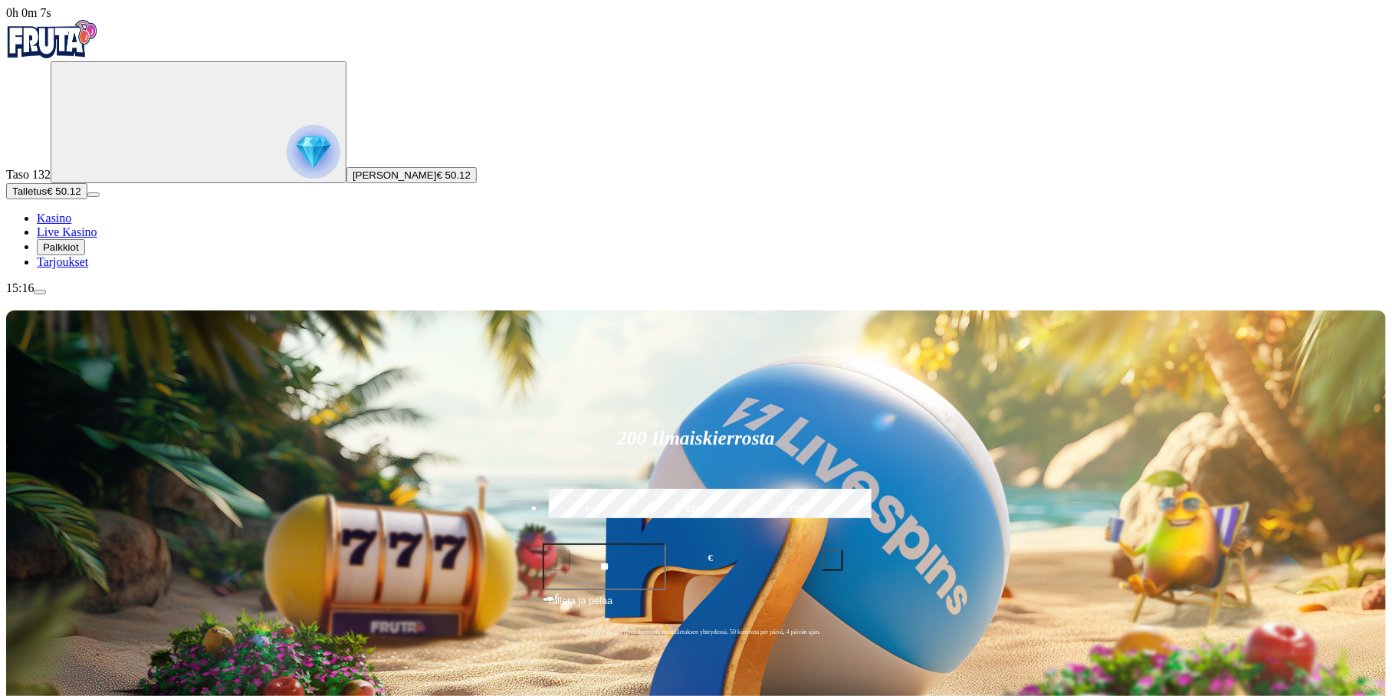  What do you see at coordinates (20, 287) in the screenshot?
I see `span: 15:16` at bounding box center [20, 287].